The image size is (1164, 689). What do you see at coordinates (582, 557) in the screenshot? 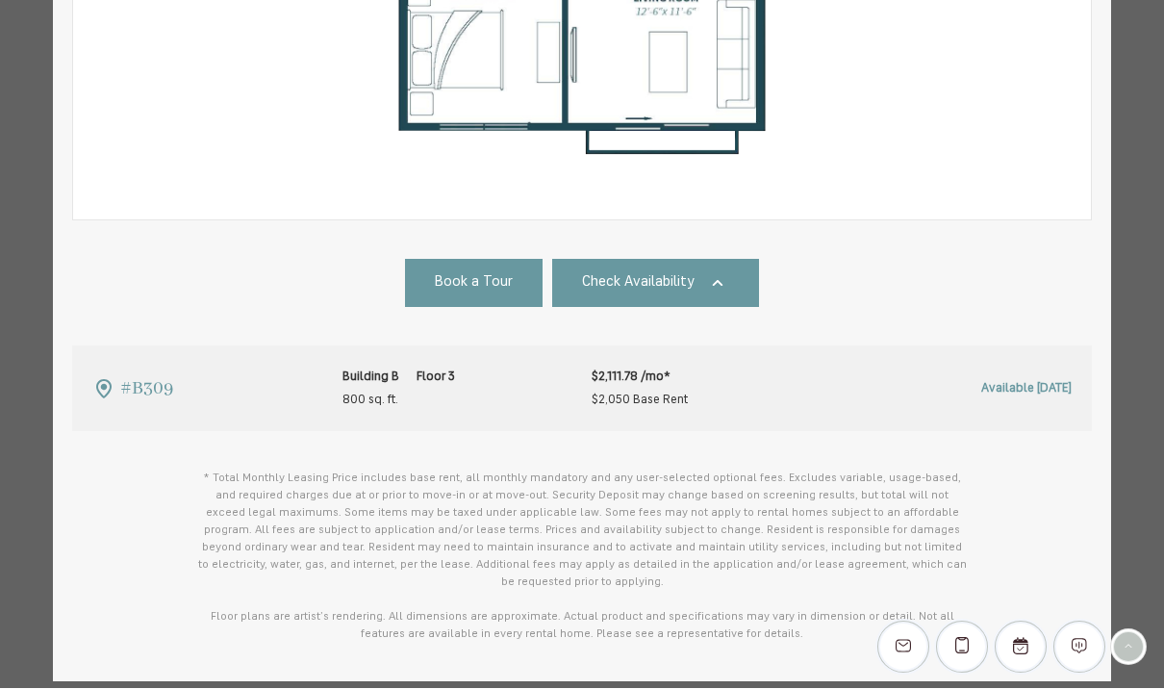
I see `p: * Total Monthly Leasing Price includes base rent, all monthly mandatory and any user-selected opt...` at bounding box center [582, 557].